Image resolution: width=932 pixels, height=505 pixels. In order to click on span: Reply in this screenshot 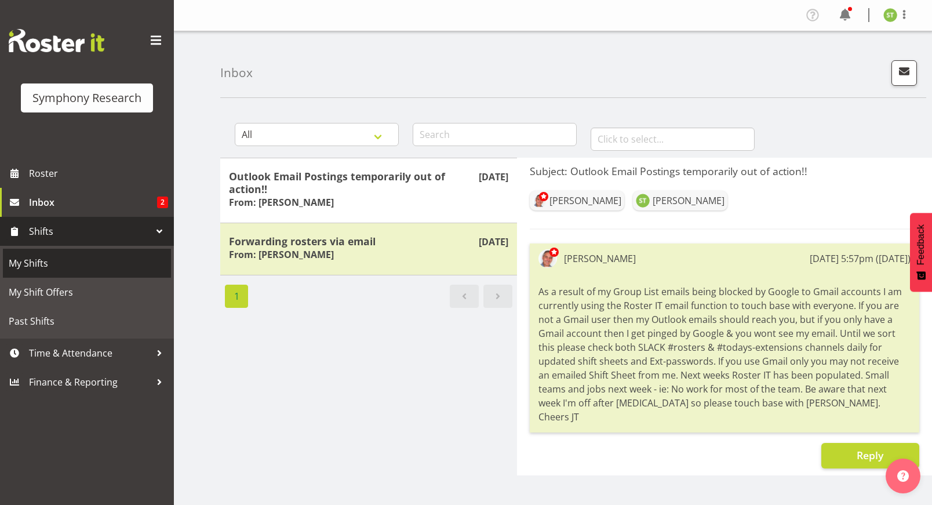, I will do `click(870, 455)`.